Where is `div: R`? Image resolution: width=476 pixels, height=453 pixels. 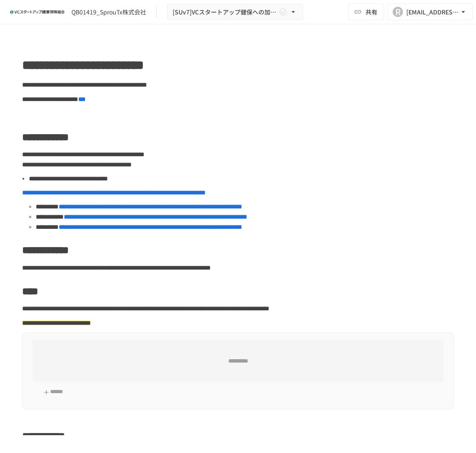 div: R is located at coordinates (398, 12).